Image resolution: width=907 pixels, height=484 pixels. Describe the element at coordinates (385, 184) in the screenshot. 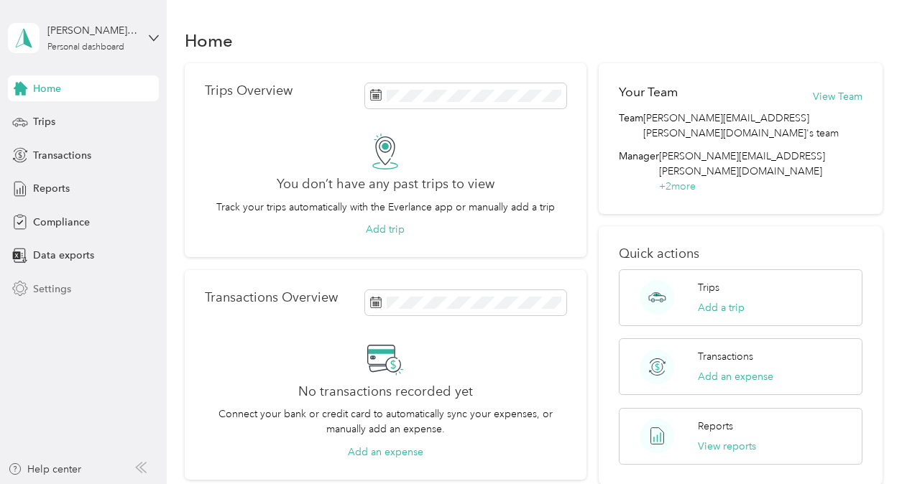

I see `h2: You don’t have any past trips to view` at that location.